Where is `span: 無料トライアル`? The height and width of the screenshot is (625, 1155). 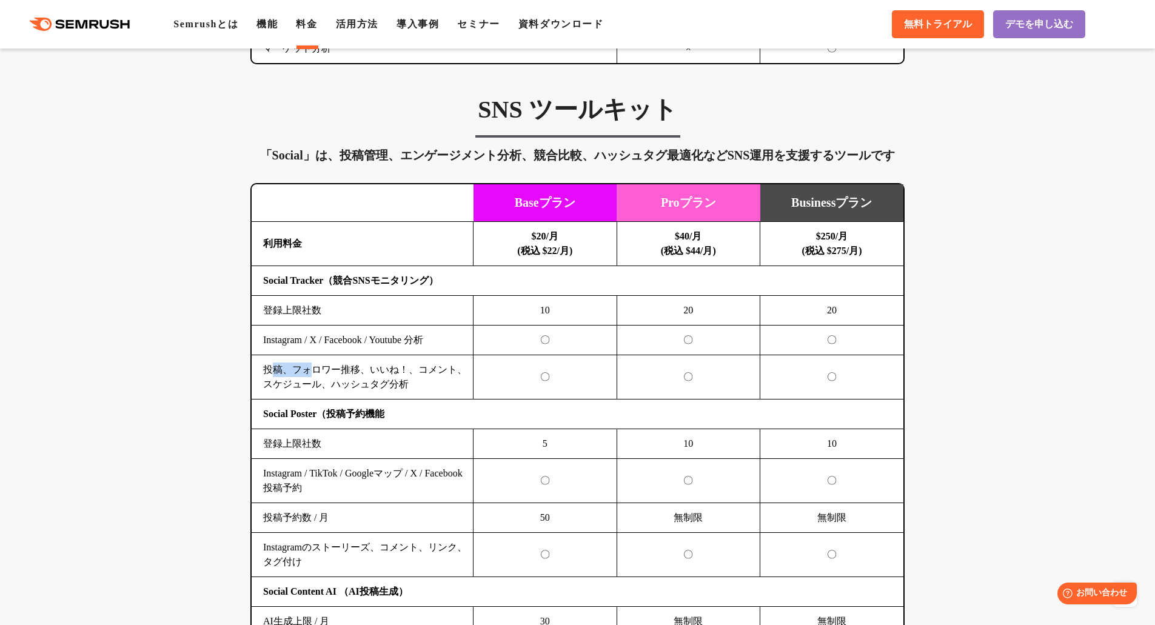 span: 無料トライアル is located at coordinates (938, 24).